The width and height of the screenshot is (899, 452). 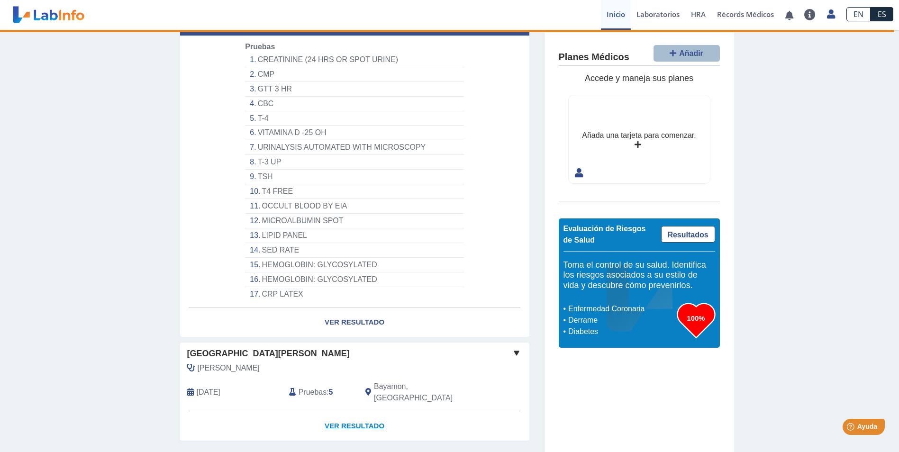 What do you see at coordinates (354, 235) in the screenshot?
I see `li: LIPID PANEL` at bounding box center [354, 235].